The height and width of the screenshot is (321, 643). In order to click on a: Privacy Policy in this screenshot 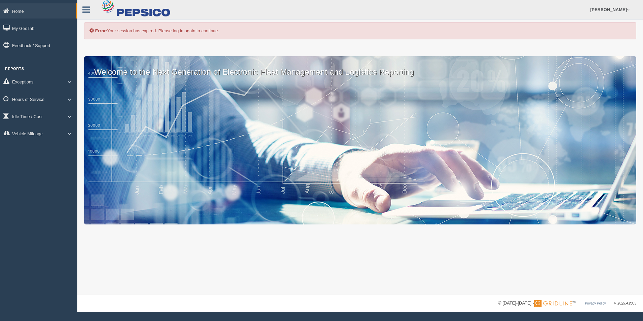, I will do `click(596, 303)`.